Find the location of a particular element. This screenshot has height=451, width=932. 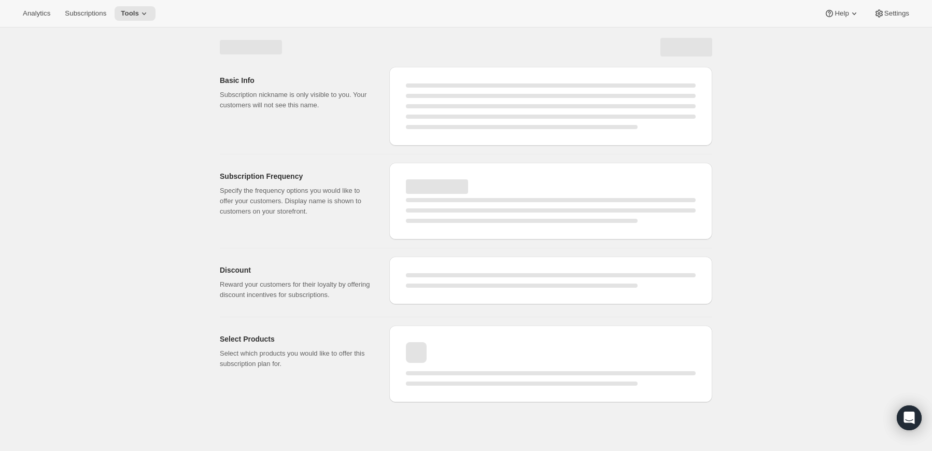

button: Subscriptions is located at coordinates (86, 13).